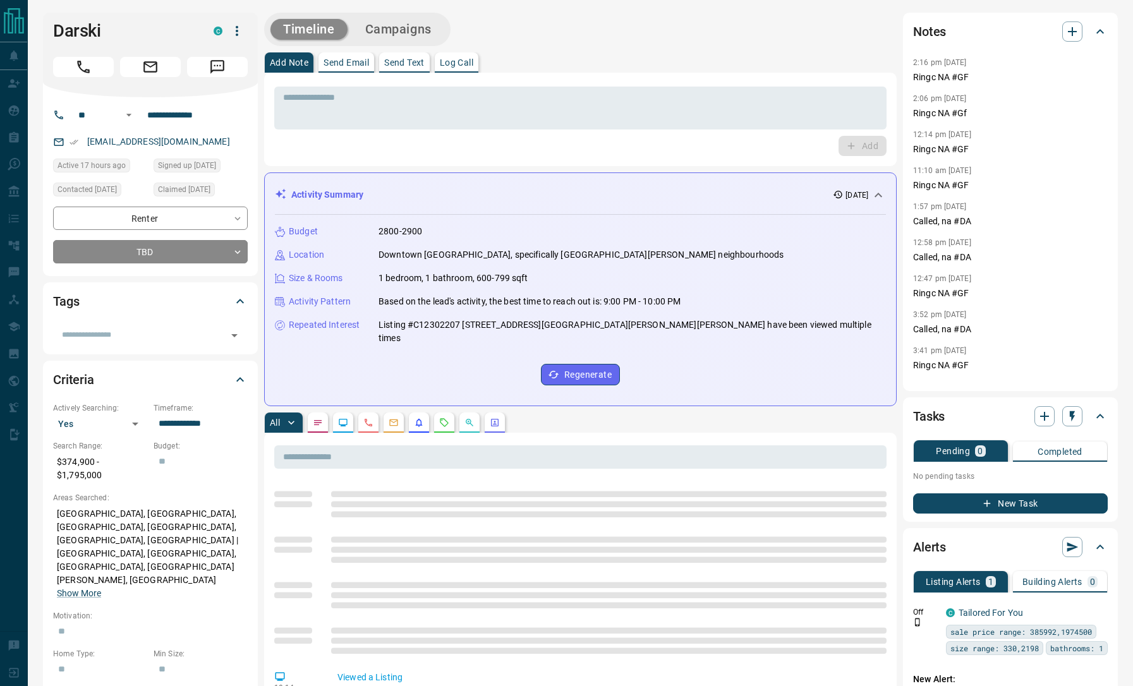 This screenshot has height=686, width=1133. I want to click on svg: Opportunities, so click(470, 423).